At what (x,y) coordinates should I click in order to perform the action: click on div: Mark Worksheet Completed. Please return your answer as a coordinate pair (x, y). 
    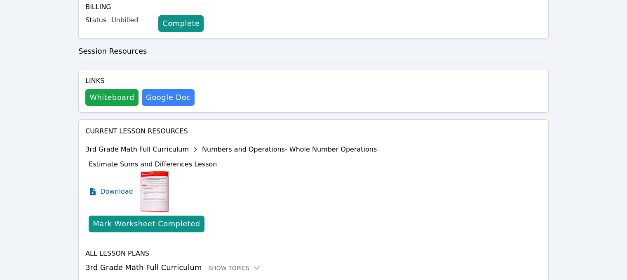
    Looking at the image, I should click on (146, 223).